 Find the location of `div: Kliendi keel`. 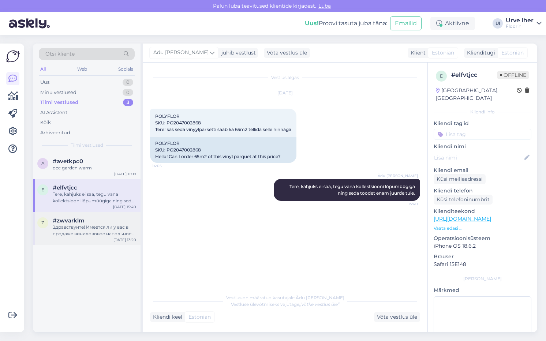

div: Kliendi keel is located at coordinates (166, 317).